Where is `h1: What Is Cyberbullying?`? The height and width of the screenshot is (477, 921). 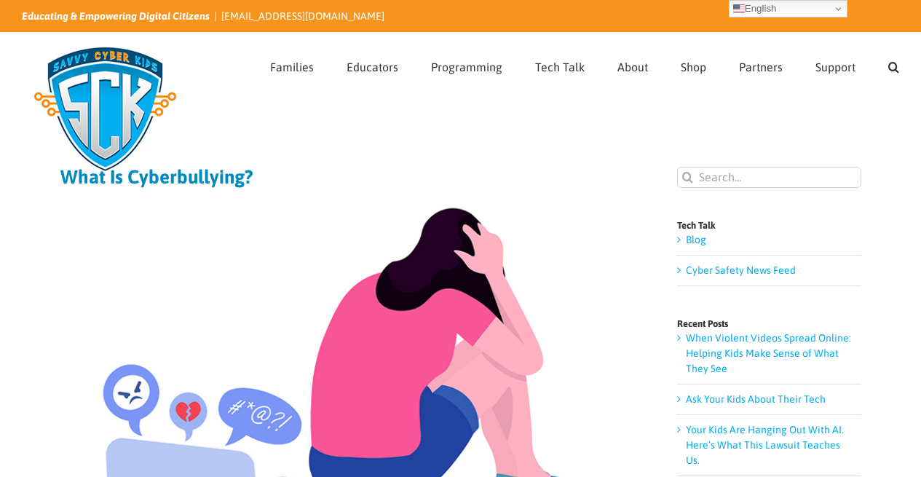
h1: What Is Cyberbullying? is located at coordinates (339, 177).